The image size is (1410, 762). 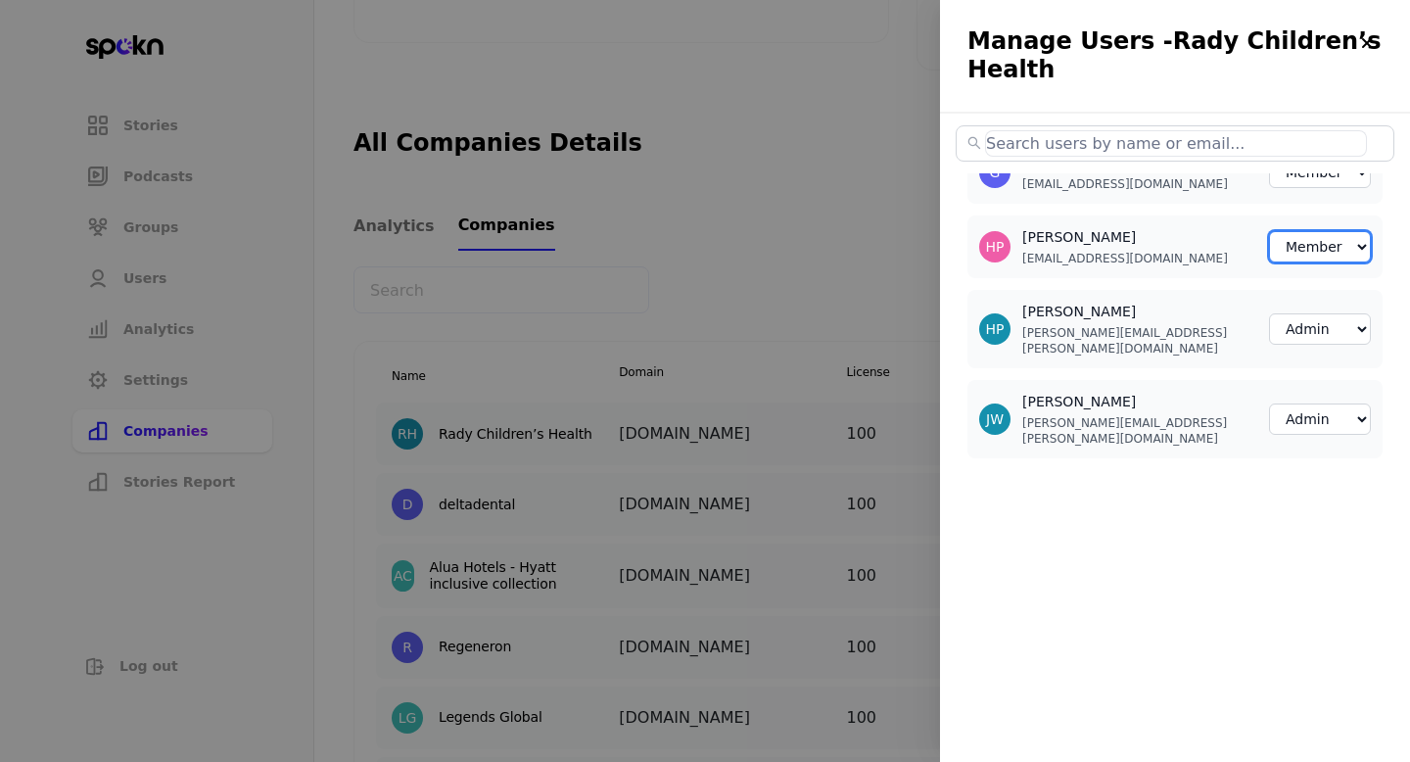 I want to click on input: Search users by name or email..., so click(x=1176, y=143).